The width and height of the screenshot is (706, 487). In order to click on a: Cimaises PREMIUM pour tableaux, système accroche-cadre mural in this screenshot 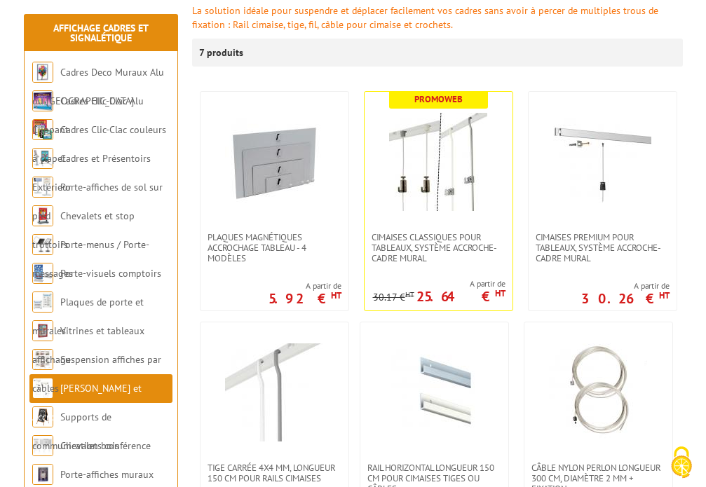, I will do `click(602, 247)`.